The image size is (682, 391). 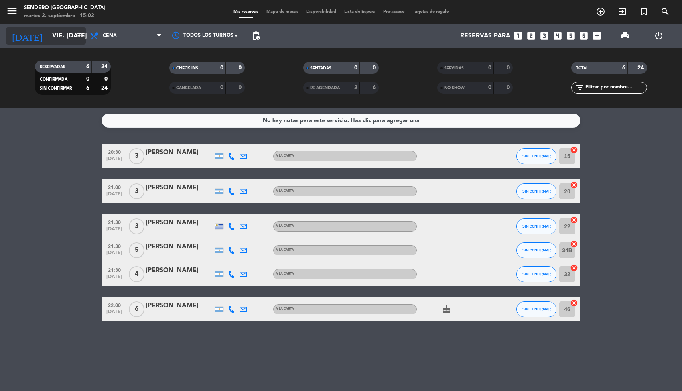 I want to click on div: LOG OUT, so click(x=659, y=36).